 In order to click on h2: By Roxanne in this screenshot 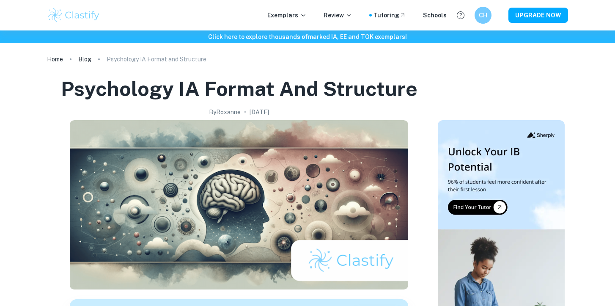, I will do `click(225, 112)`.